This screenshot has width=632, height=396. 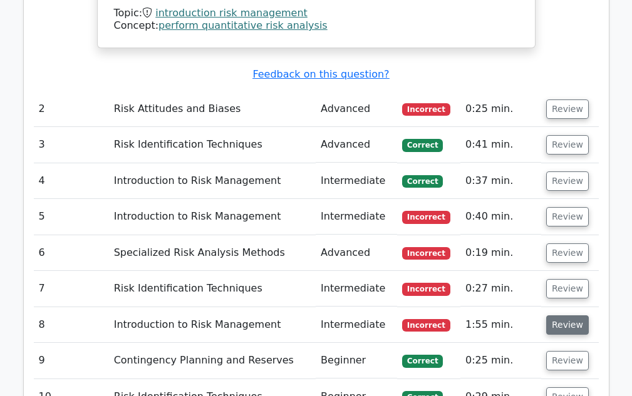 I want to click on div: Topic:, so click(x=316, y=13).